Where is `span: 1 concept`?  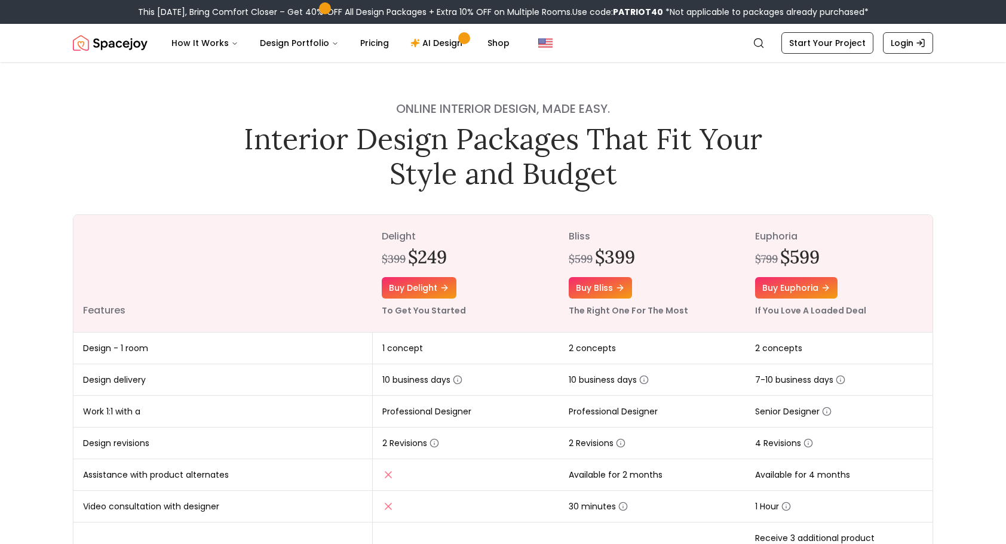
span: 1 concept is located at coordinates (403, 348).